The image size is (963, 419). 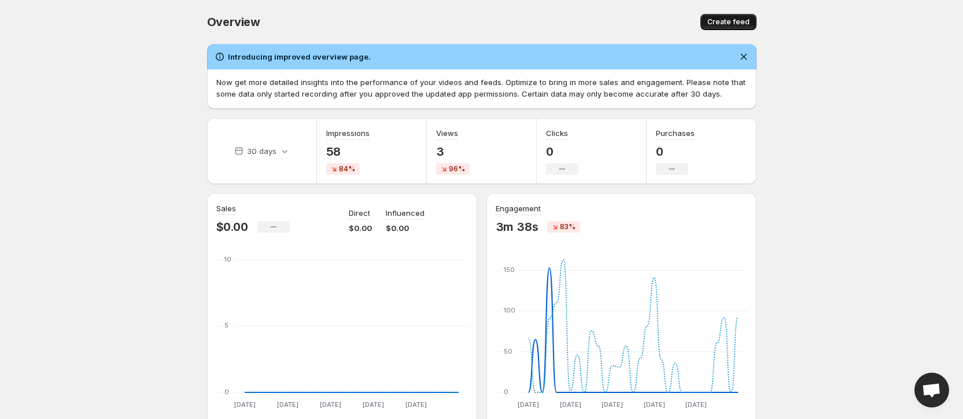 What do you see at coordinates (453, 152) in the screenshot?
I see `p: 3` at bounding box center [453, 152].